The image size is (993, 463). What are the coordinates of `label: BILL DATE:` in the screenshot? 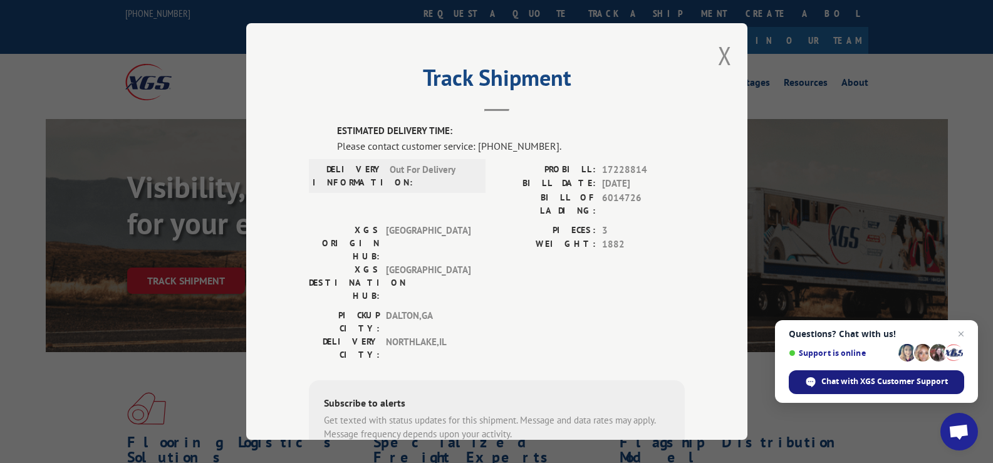 It's located at (546, 184).